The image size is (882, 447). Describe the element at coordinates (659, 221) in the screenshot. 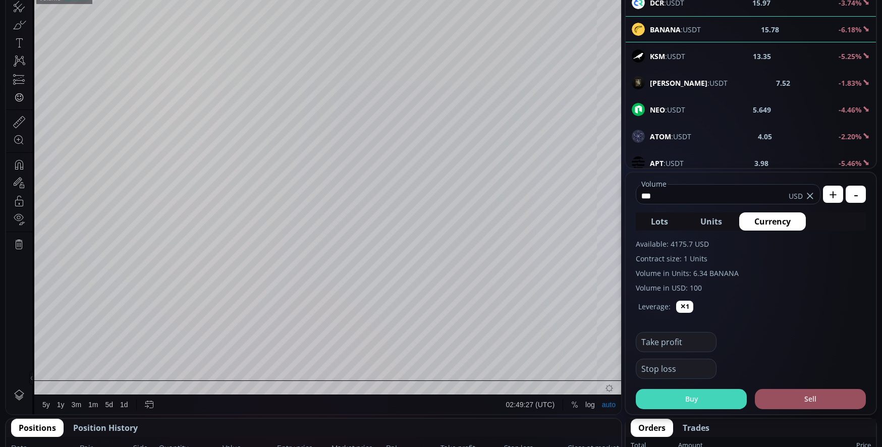

I see `span: Lots` at that location.